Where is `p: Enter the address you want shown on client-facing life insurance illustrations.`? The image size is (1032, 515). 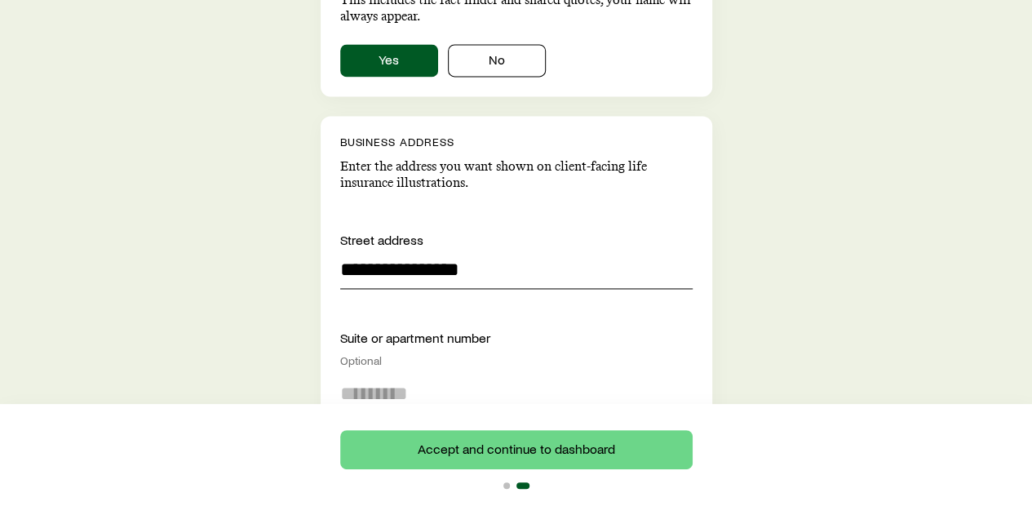
p: Enter the address you want shown on client-facing life insurance illustrations. is located at coordinates (517, 175).